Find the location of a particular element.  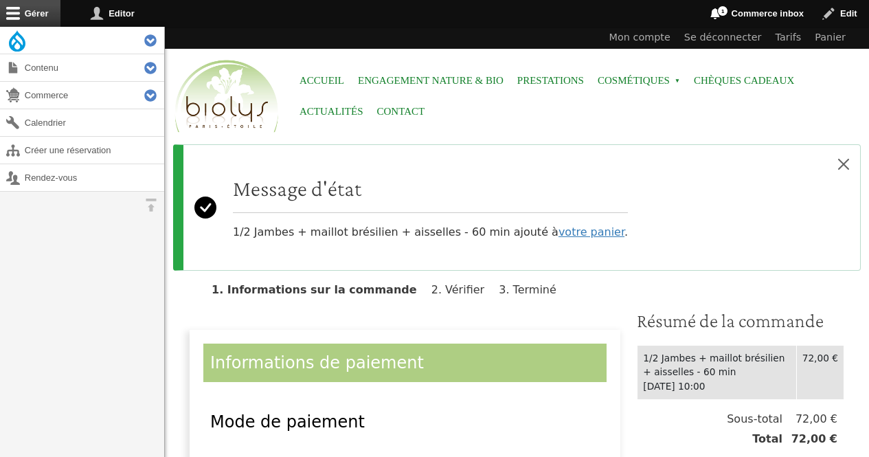

li: Vérifier is located at coordinates (463, 289).